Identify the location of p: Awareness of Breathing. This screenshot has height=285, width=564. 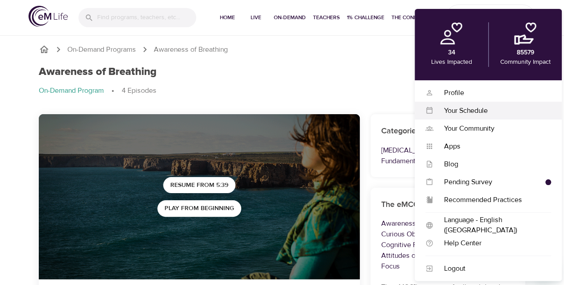
(191, 50).